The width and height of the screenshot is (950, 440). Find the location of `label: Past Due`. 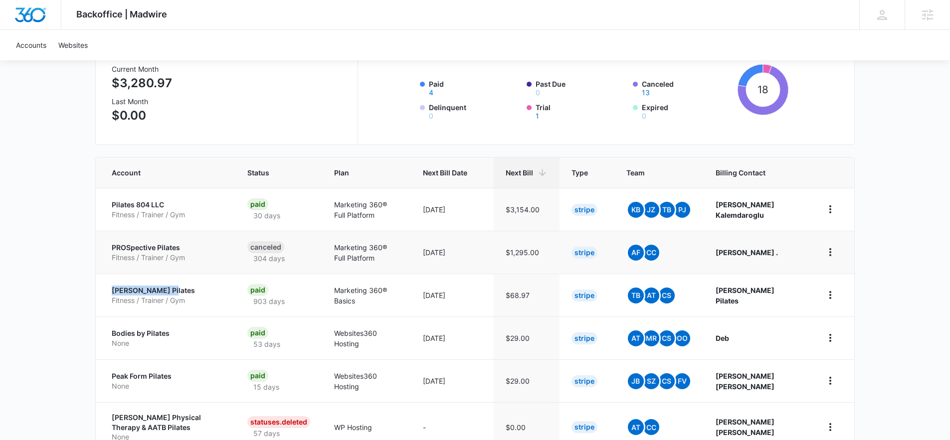

label: Past Due is located at coordinates (582, 87).